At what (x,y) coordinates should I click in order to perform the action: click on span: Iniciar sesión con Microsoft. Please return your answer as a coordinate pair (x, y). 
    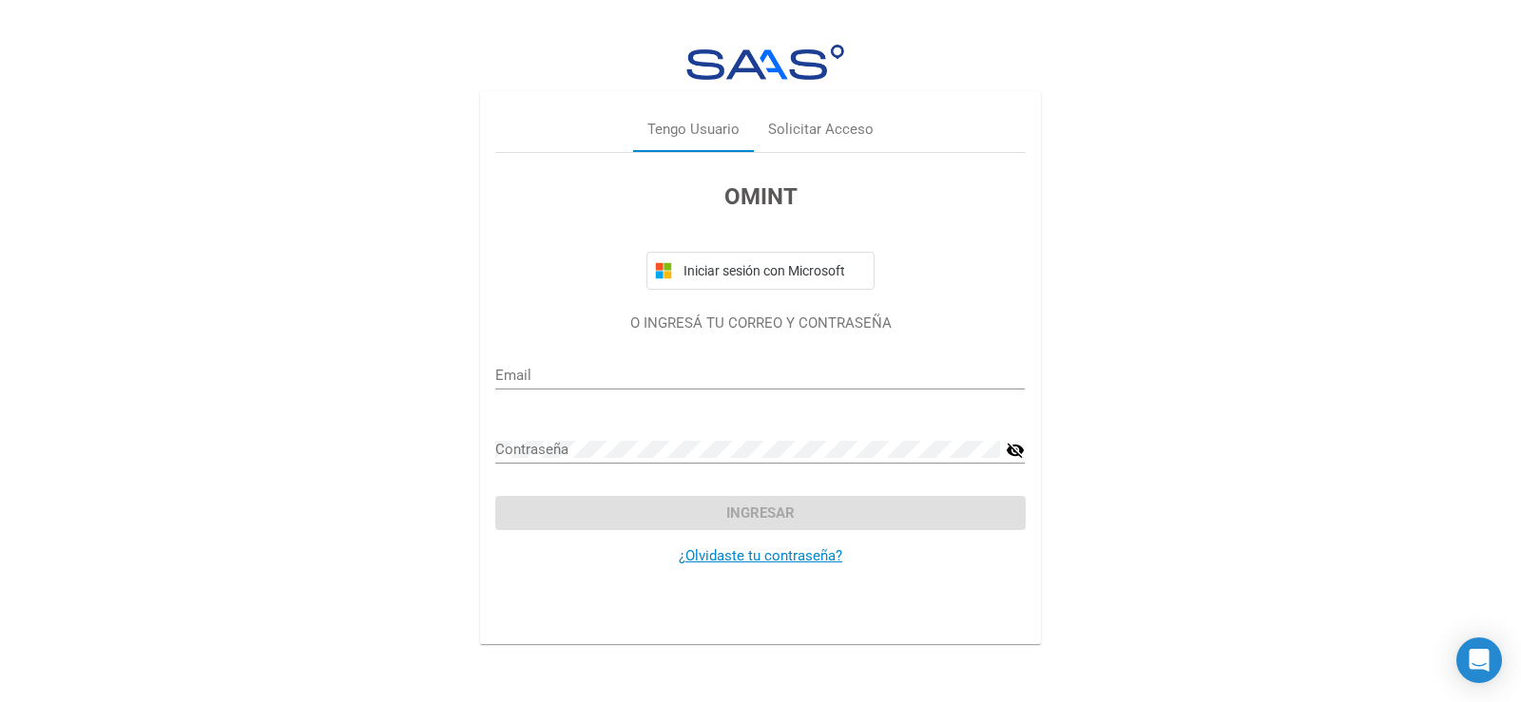
    Looking at the image, I should click on (773, 271).